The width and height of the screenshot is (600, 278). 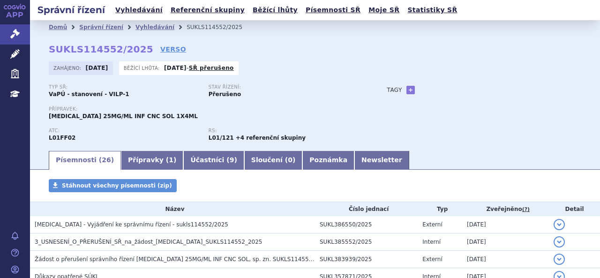 What do you see at coordinates (432, 10) in the screenshot?
I see `a: Statistiky SŘ` at bounding box center [432, 10].